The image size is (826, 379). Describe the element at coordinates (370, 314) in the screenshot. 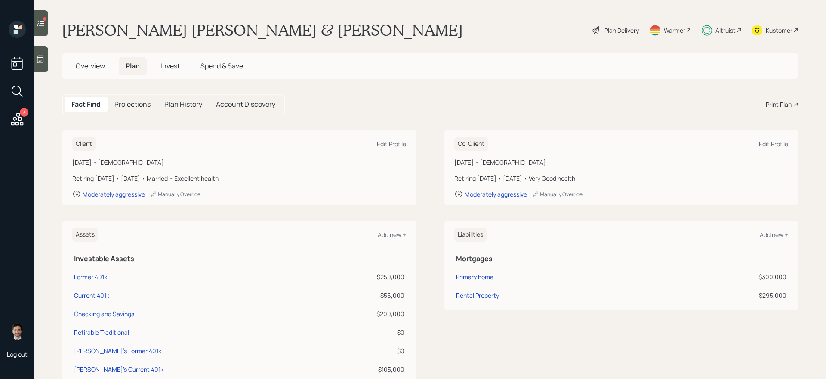

I see `div: $200,000` at that location.